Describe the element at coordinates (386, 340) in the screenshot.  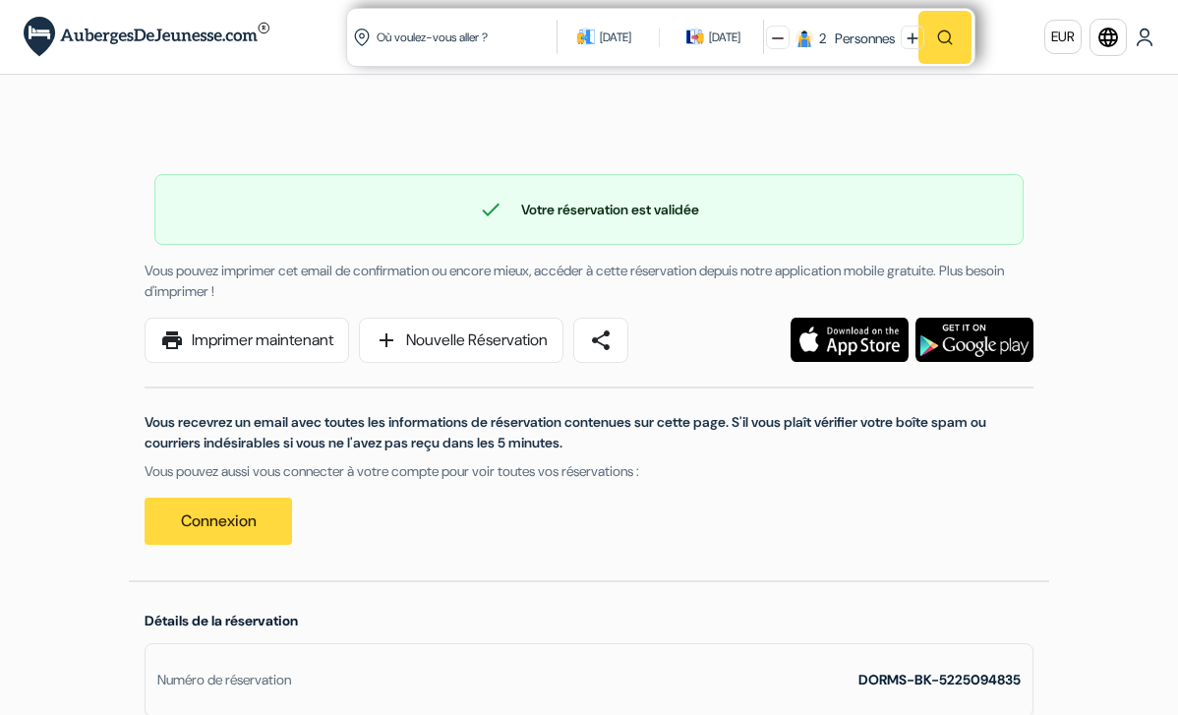
I see `span: add` at that location.